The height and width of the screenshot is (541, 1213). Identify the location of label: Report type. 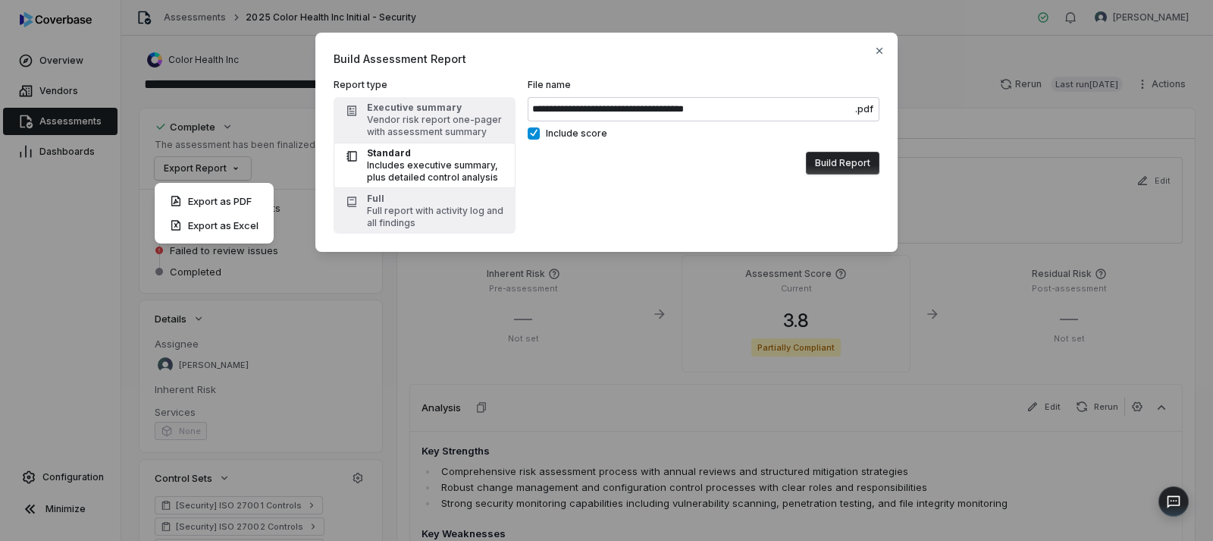
(425, 85).